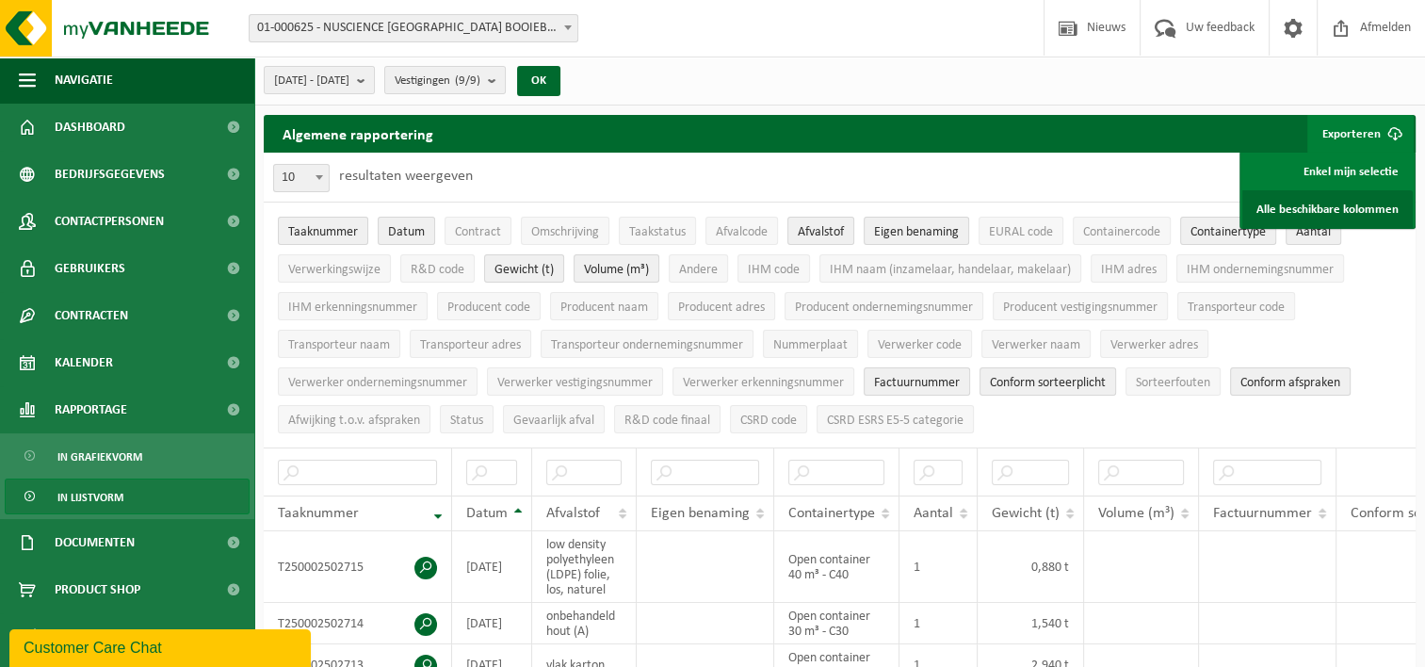 Image resolution: width=1425 pixels, height=667 pixels. I want to click on span: Verwerker vestigingsnummer, so click(574, 382).